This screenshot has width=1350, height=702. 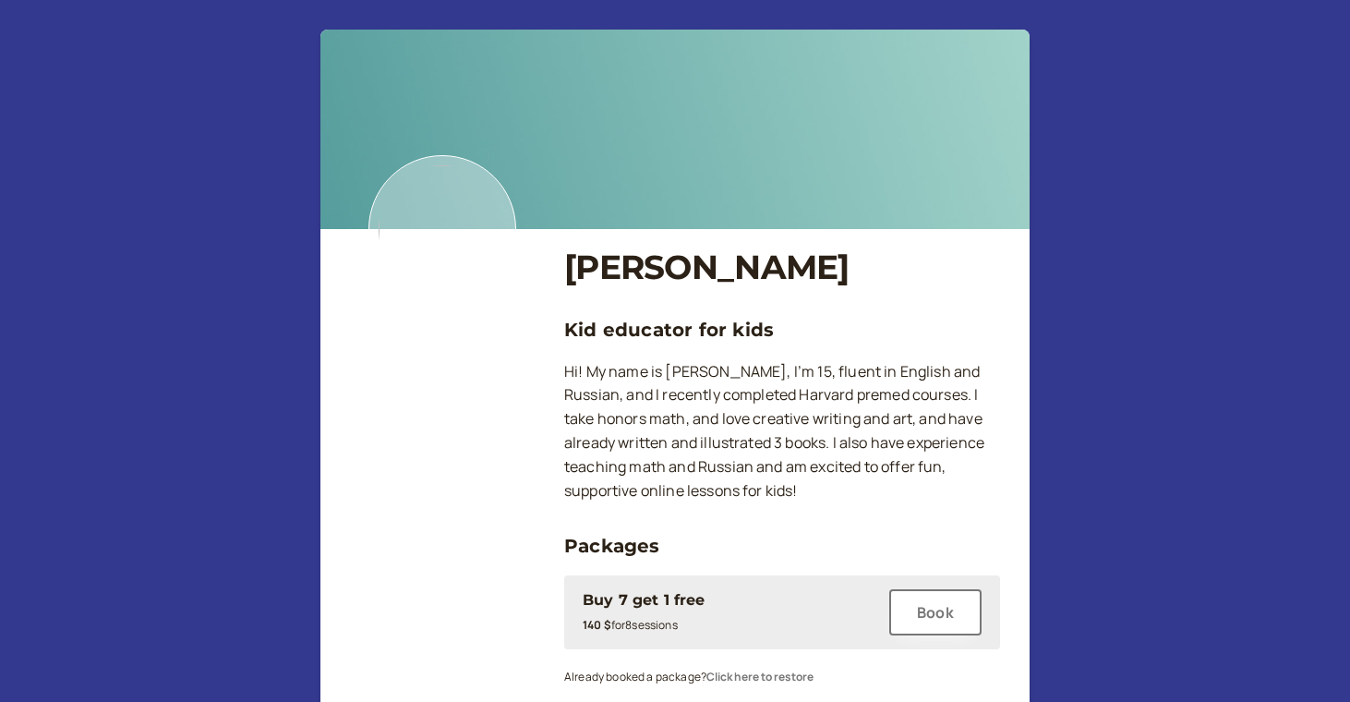 I want to click on small: for 8 session s, so click(x=630, y=624).